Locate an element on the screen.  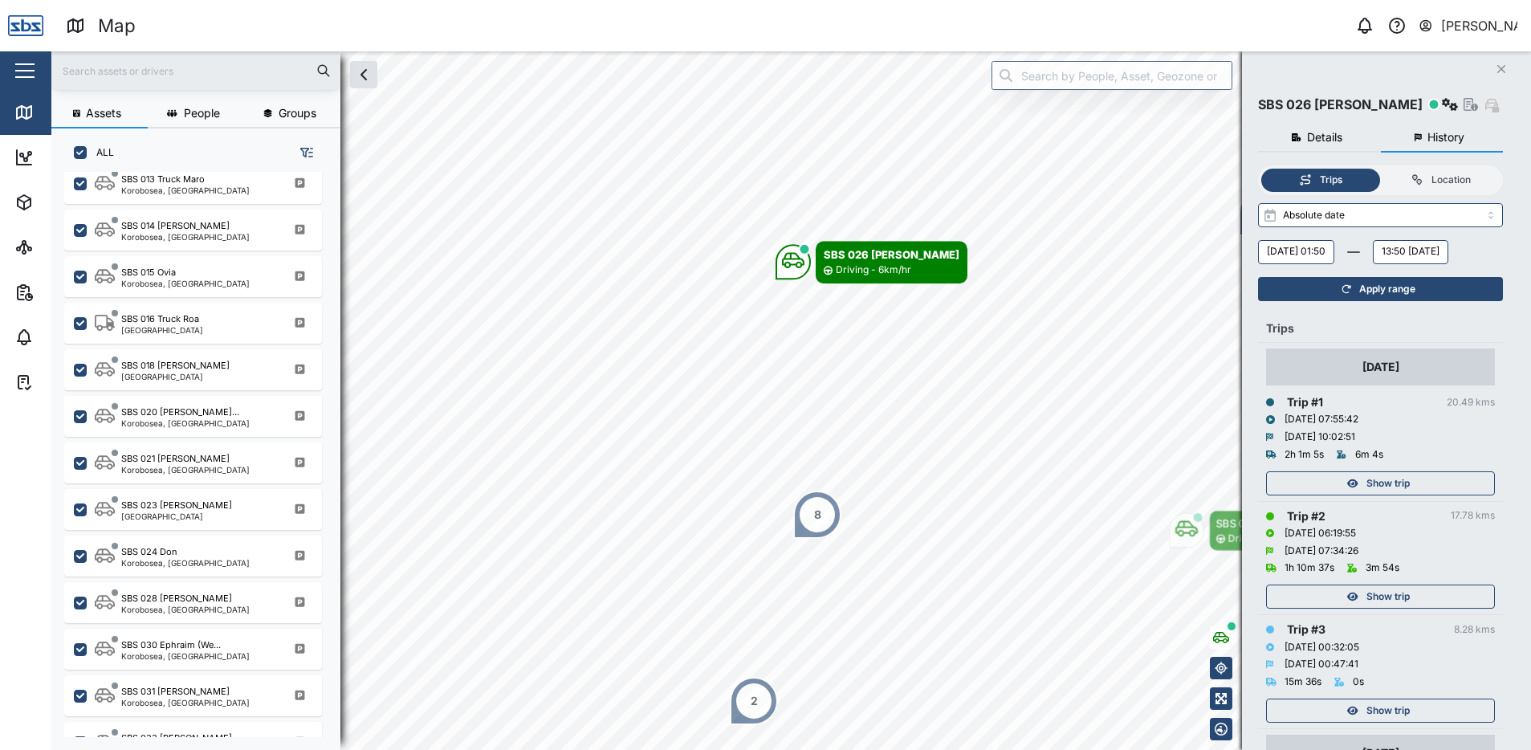
div: Trip # 1 is located at coordinates (1304, 402).